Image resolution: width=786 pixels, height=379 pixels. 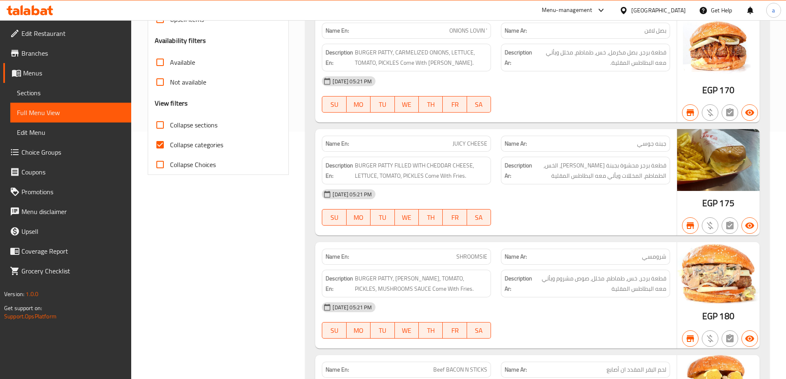 What do you see at coordinates (421, 57) in the screenshot?
I see `span: BURGER PATTY, CARMELIZED ONIONS, LETTUCE, TOMATO, PICKLES Come With Fries.` at bounding box center [421, 57].